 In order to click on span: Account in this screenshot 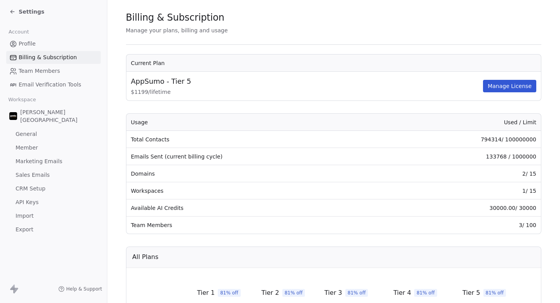, I will do `click(19, 32)`.